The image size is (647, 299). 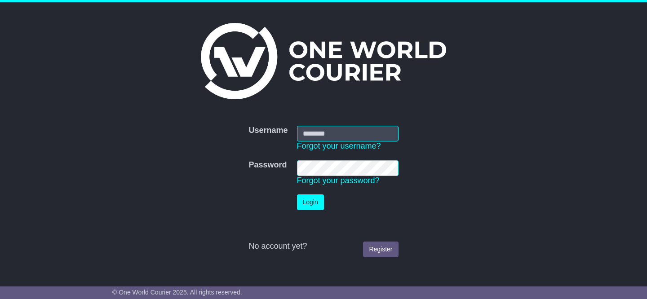 What do you see at coordinates (177, 292) in the screenshot?
I see `span: © One World Courier 2025. All rights reserved.` at bounding box center [177, 292].